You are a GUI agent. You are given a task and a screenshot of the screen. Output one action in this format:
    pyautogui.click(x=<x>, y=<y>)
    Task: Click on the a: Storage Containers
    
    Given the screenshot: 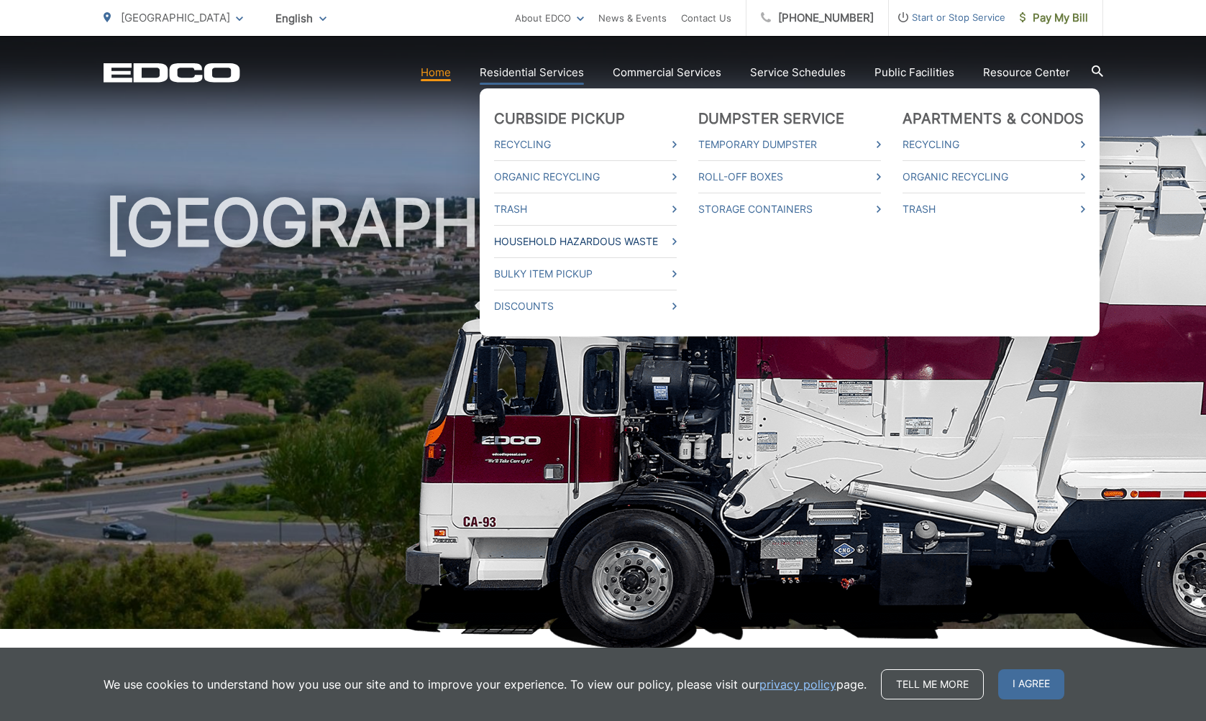 What is the action you would take?
    pyautogui.click(x=790, y=209)
    